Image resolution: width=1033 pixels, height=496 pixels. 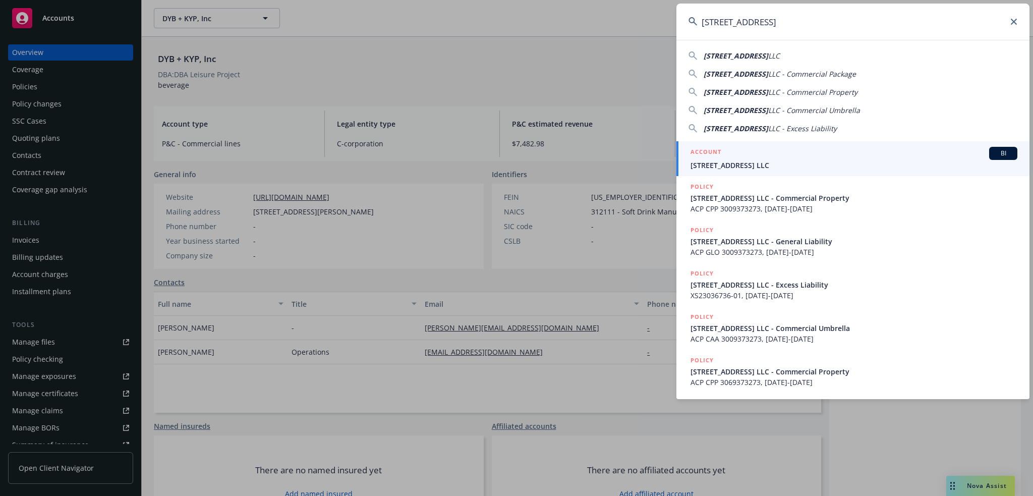 I want to click on span: LLC - Commercial Umbrella, so click(x=814, y=110).